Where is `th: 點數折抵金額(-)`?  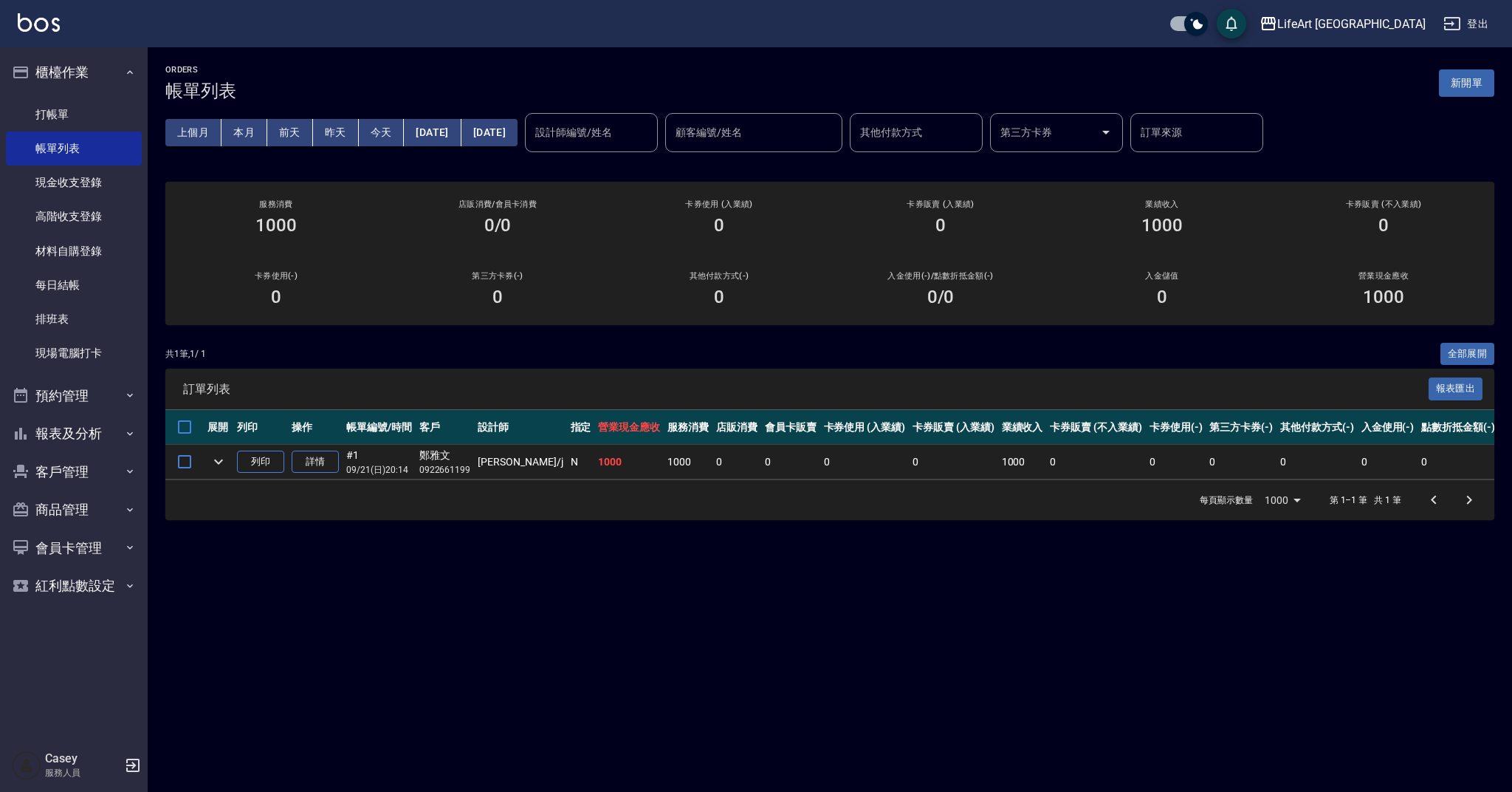
th: 點數折抵金額(-) is located at coordinates (1459, 427).